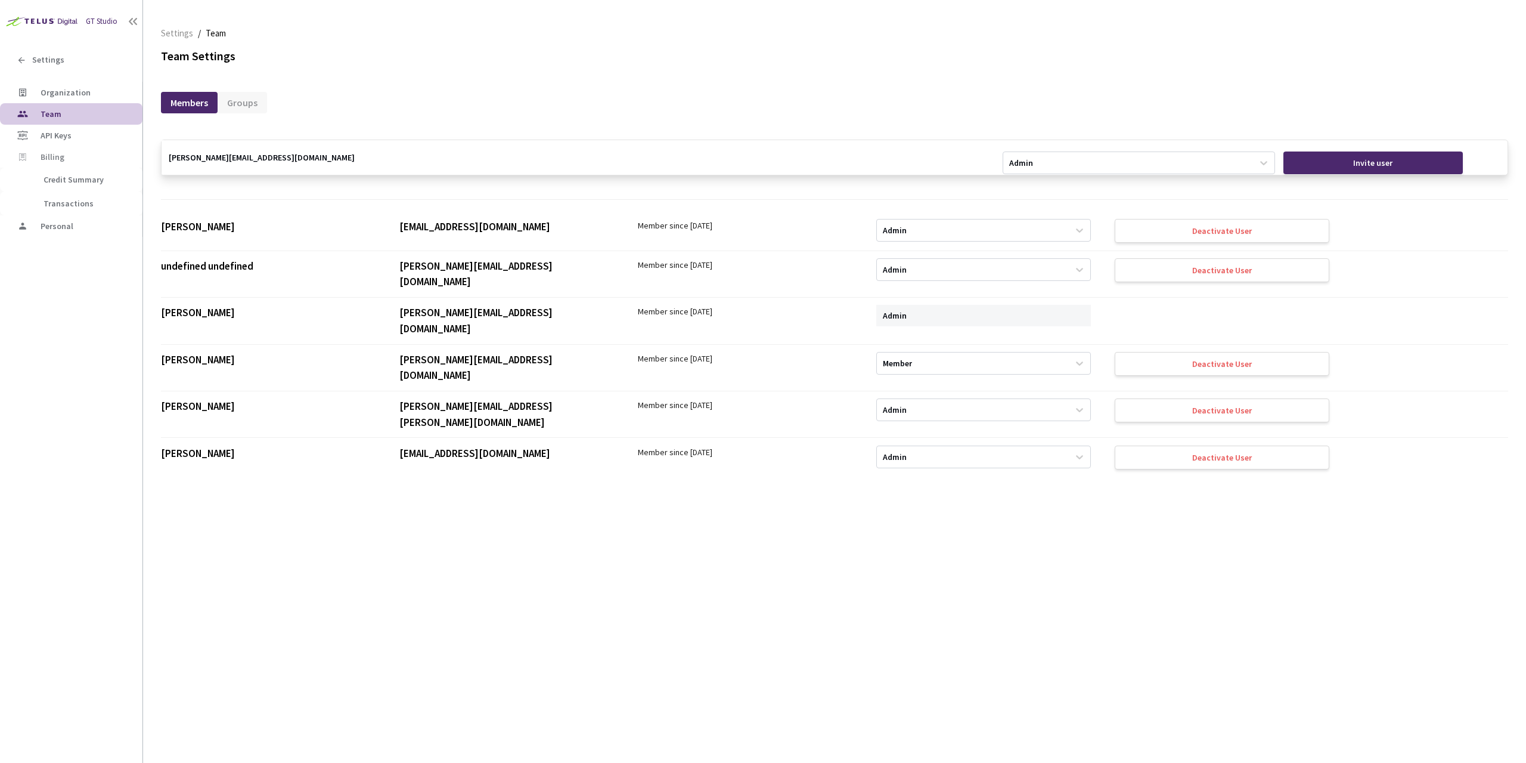 The height and width of the screenshot is (763, 1526). I want to click on span: Billing, so click(52, 157).